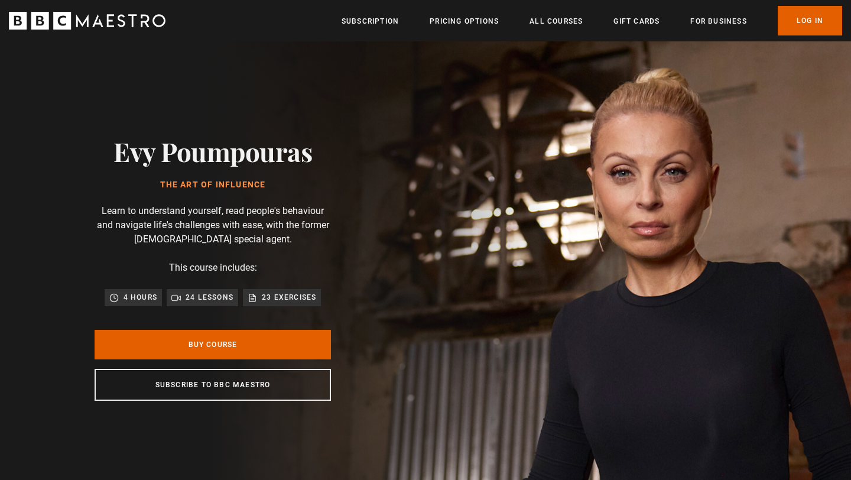  What do you see at coordinates (213, 225) in the screenshot?
I see `p: Learn to understand yourself, read people's behaviour and navigate life's challenges with ease, w...` at bounding box center [213, 225].